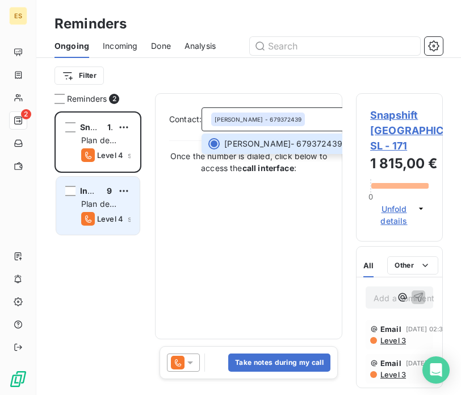 Image resolution: width=461 pixels, height=395 pixels. What do you see at coordinates (399, 215) in the screenshot?
I see `button: Unfold details` at bounding box center [399, 215].